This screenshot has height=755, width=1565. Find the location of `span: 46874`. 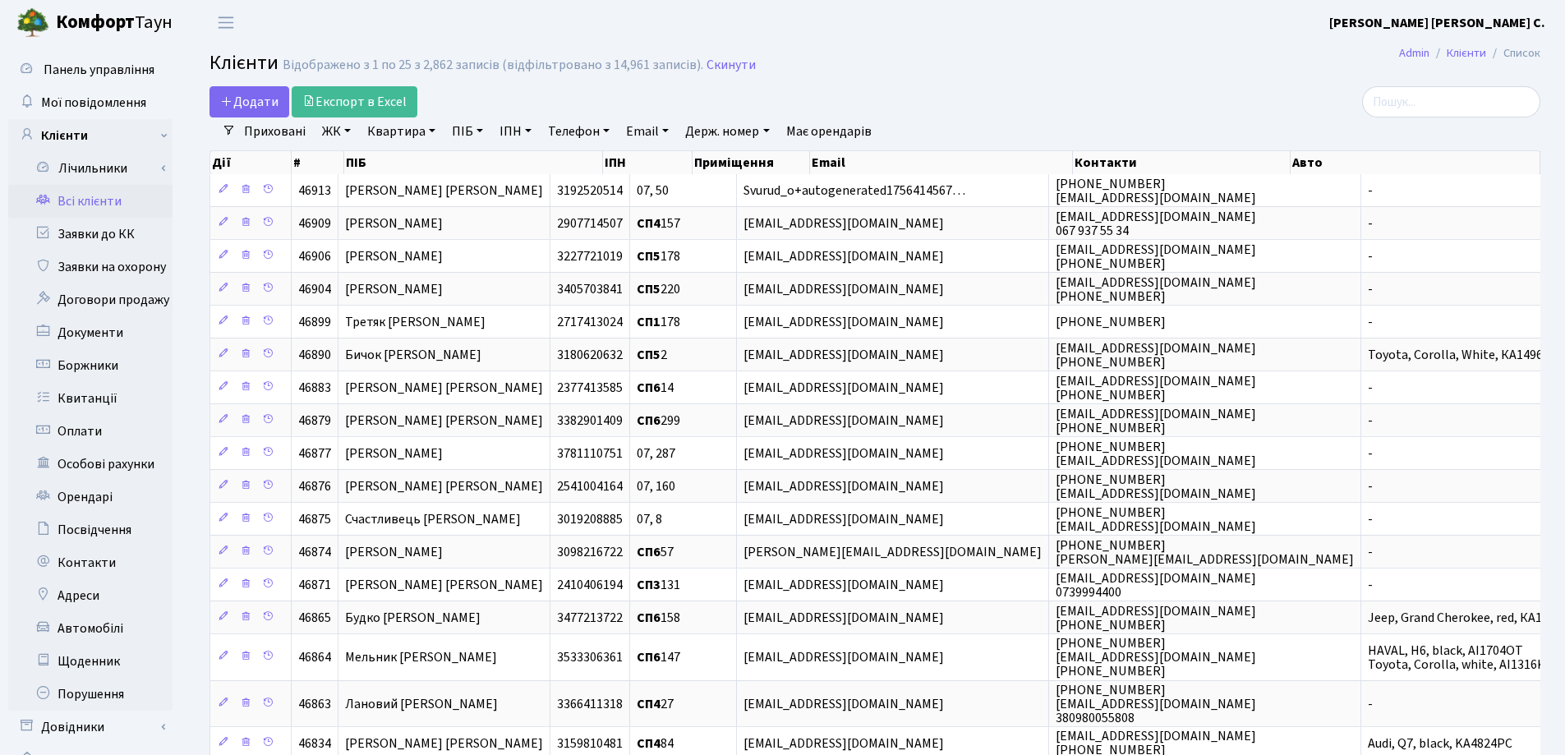

span: 46874 is located at coordinates (315, 552).